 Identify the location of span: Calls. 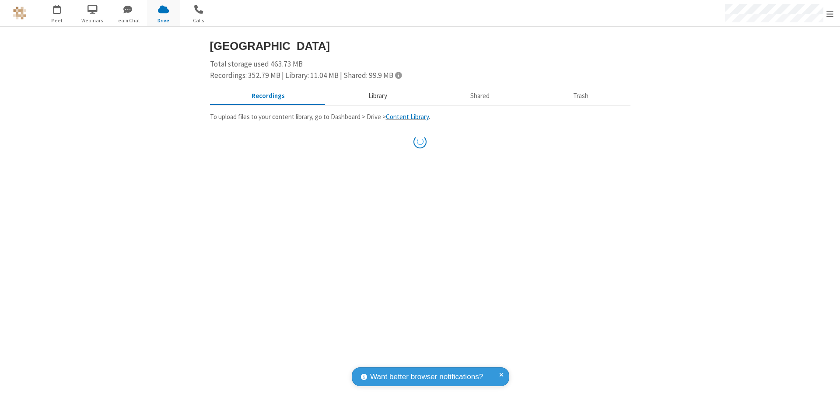
(199, 21).